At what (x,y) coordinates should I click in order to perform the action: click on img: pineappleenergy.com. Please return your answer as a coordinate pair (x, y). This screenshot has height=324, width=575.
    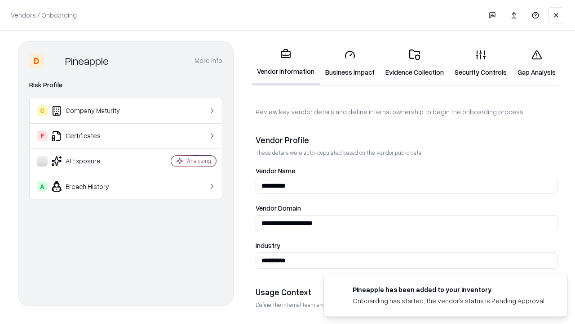
    Looking at the image, I should click on (340, 290).